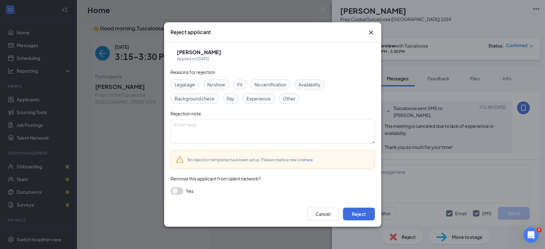  I want to click on span: Rejection note, so click(186, 114).